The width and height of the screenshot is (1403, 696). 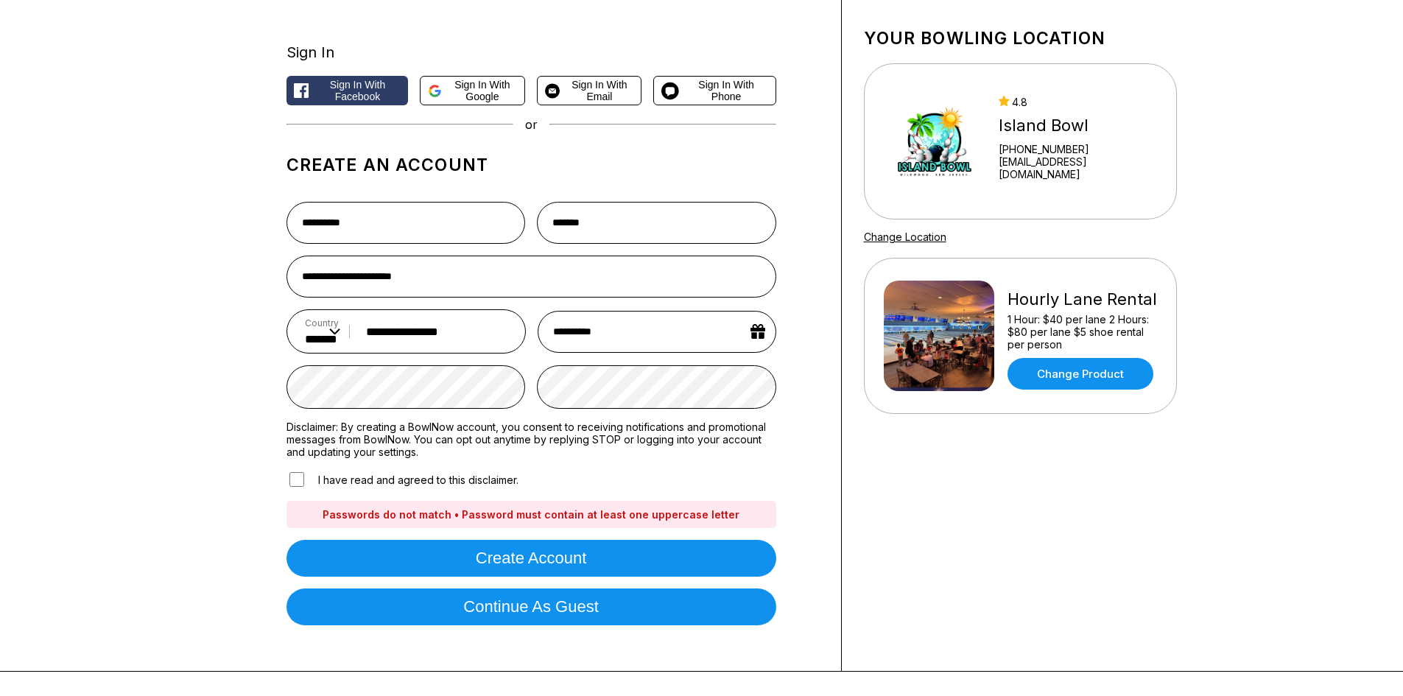 What do you see at coordinates (939, 336) in the screenshot?
I see `img: Hourly Lane Rental` at bounding box center [939, 336].